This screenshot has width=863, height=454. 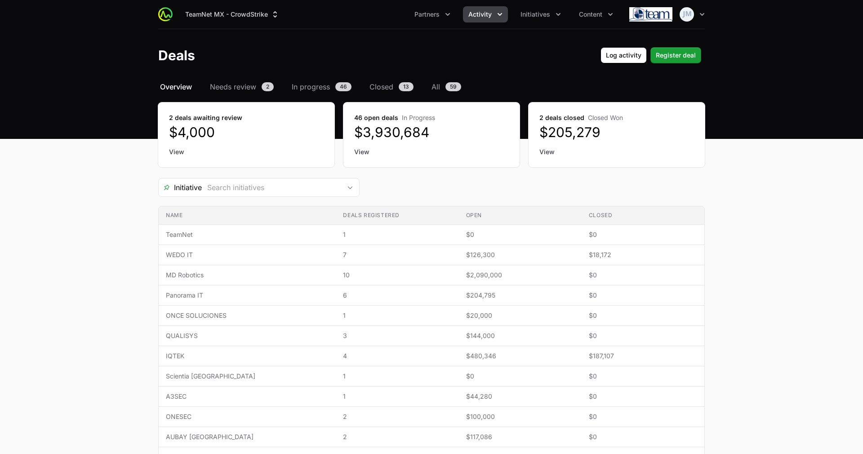 What do you see at coordinates (520, 396) in the screenshot?
I see `span: $44,280` at bounding box center [520, 396].